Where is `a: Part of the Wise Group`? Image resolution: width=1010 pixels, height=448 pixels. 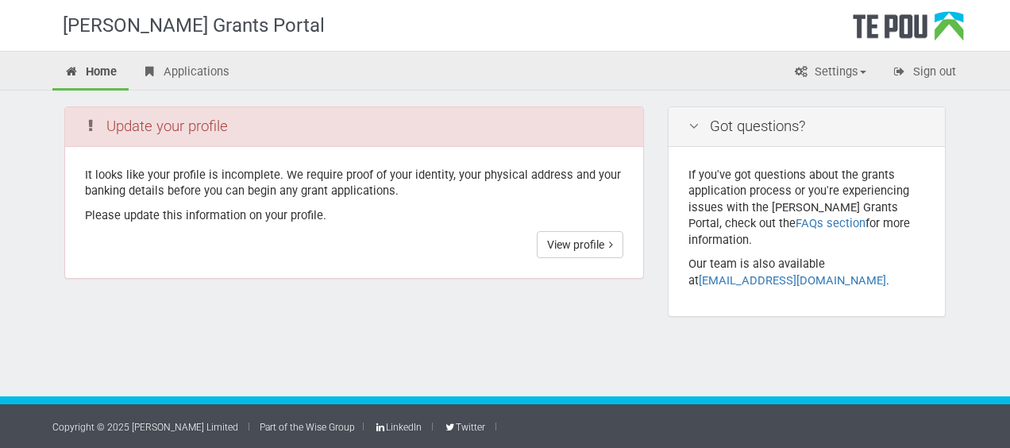
a: Part of the Wise Group is located at coordinates (307, 427).